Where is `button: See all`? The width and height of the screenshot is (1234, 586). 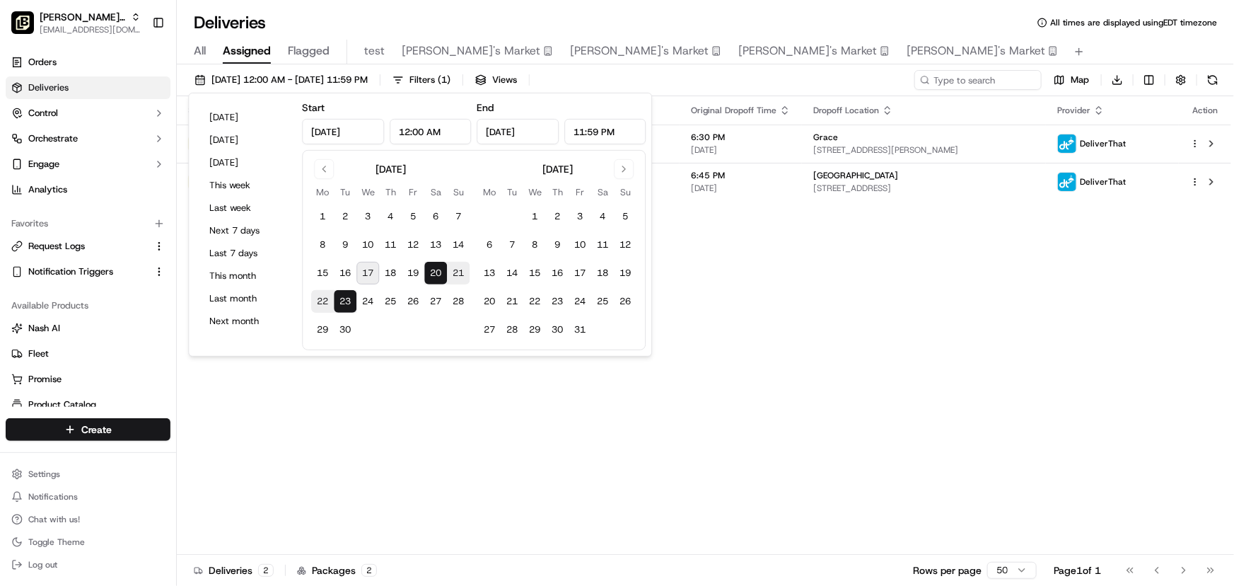
button: See all is located at coordinates (238, 190).